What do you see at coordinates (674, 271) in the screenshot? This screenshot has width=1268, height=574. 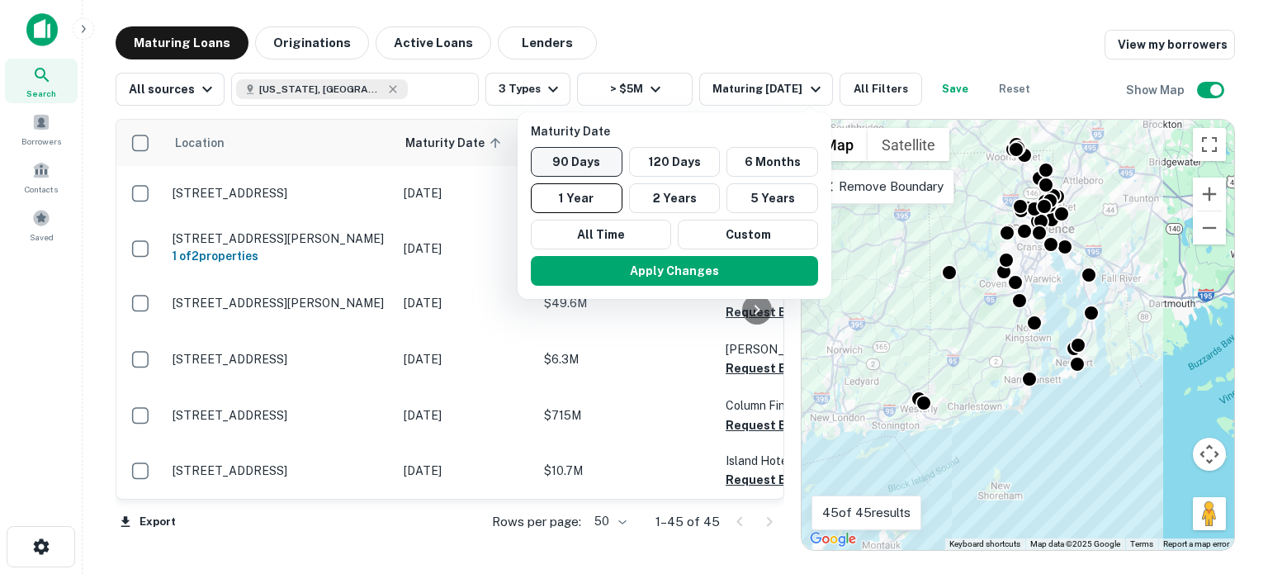 I see `button: Apply Changes` at bounding box center [674, 271].